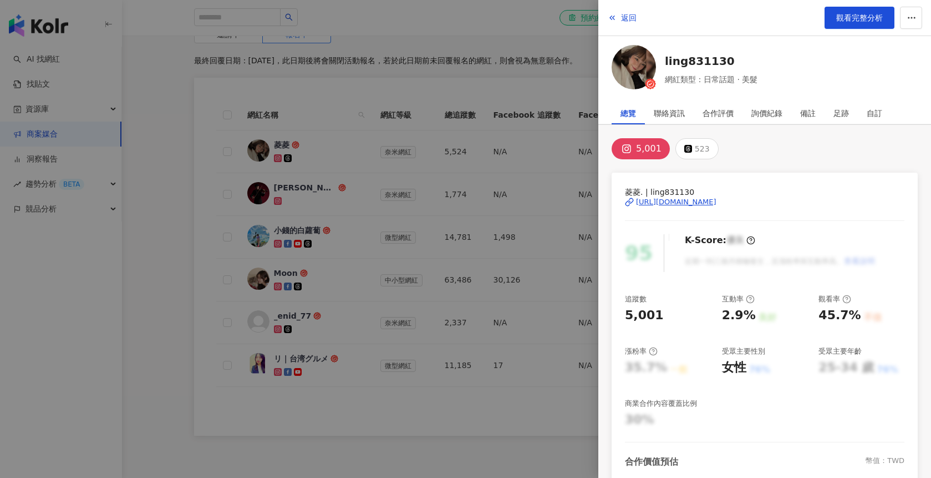 The height and width of the screenshot is (478, 931). Describe the element at coordinates (767, 113) in the screenshot. I see `div: 詢價紀錄` at that location.